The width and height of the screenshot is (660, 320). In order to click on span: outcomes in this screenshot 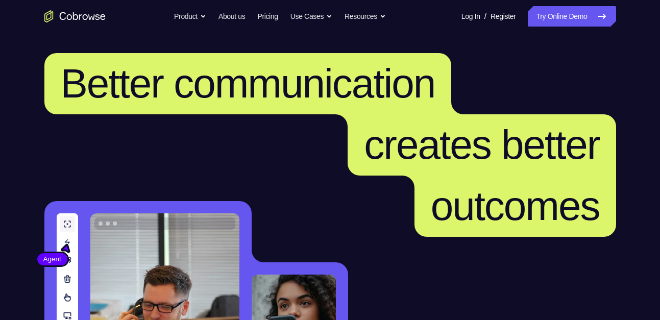, I will do `click(515, 206)`.